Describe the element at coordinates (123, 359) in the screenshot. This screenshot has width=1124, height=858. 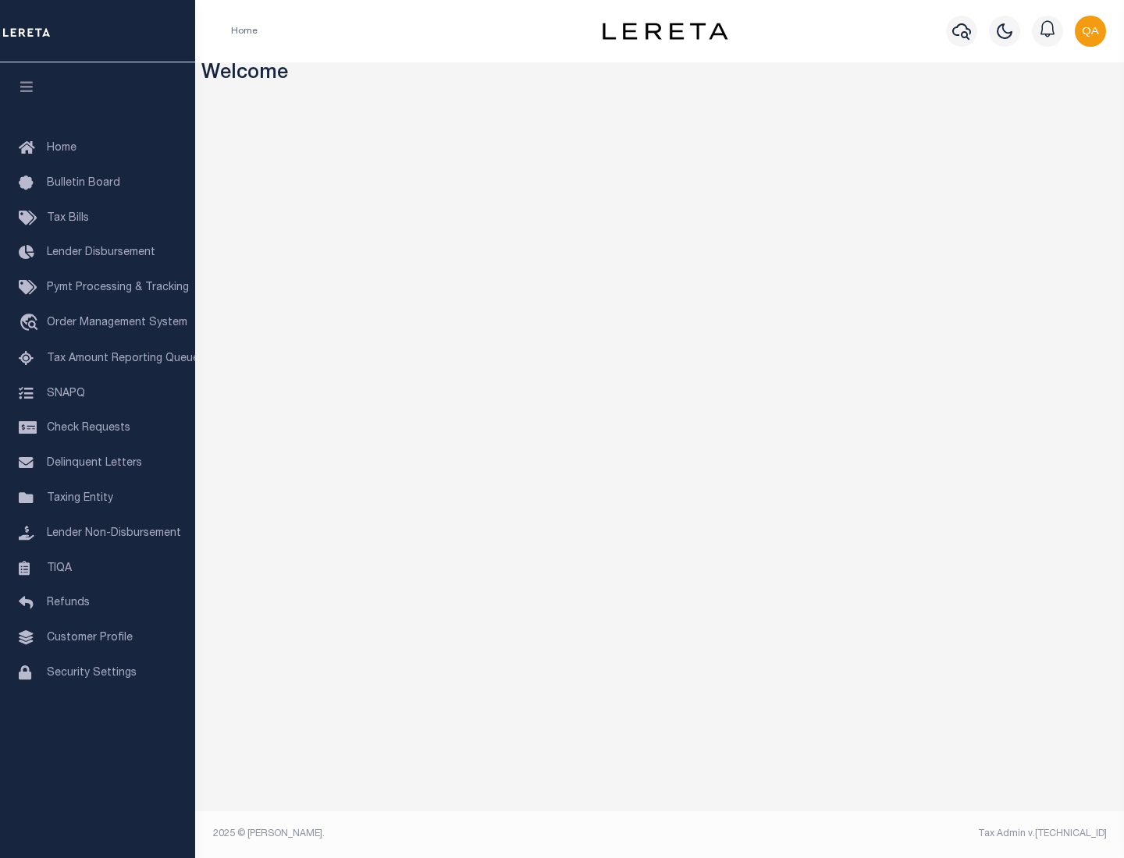
I see `span: Tax Amount Reporting Queue` at that location.